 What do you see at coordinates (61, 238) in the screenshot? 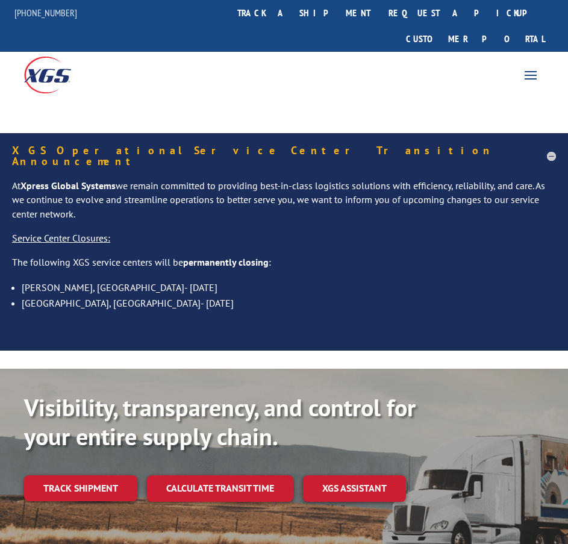
I see `u: Service Center Closures:` at bounding box center [61, 238].